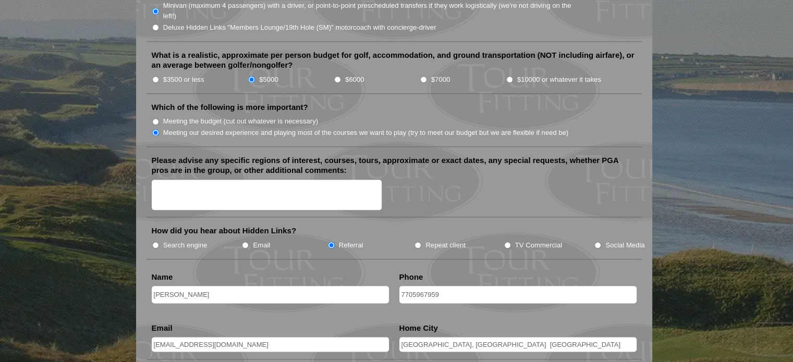 The width and height of the screenshot is (793, 362). I want to click on label: Deluxe Hidden Links "Members Lounge/19th Hole (SM)" motorcoach with concierge-driver, so click(300, 28).